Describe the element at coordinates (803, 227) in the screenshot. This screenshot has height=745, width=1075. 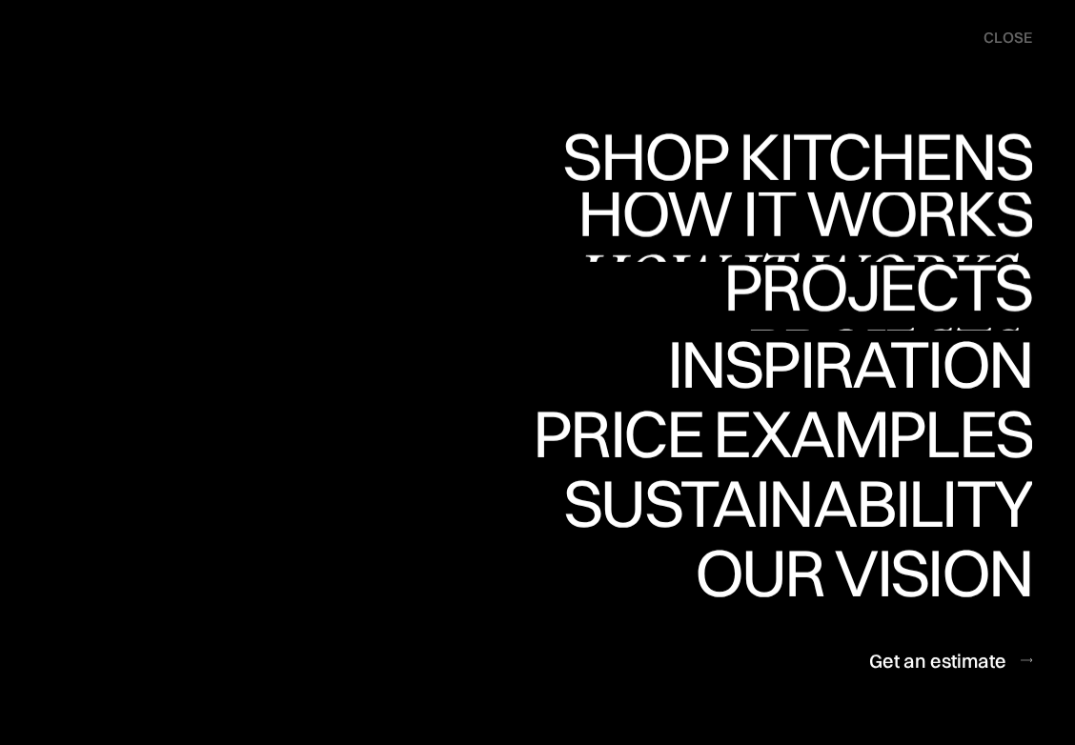
I see `a: How it worksHow it works` at that location.